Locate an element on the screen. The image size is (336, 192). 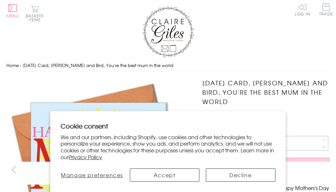
a: Trade is located at coordinates (326, 10).